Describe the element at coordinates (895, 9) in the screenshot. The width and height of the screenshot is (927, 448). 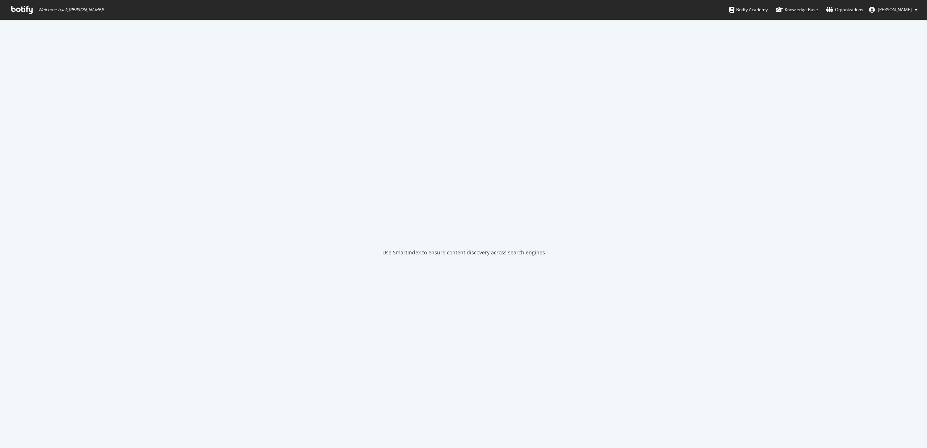
I see `span: Tamara Quiñones` at that location.